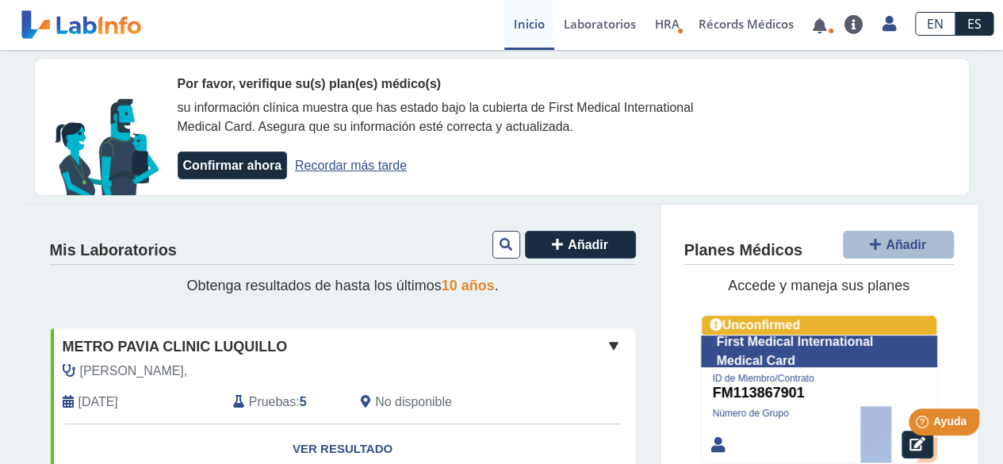  I want to click on h4: Mis Laboratorios, so click(113, 250).